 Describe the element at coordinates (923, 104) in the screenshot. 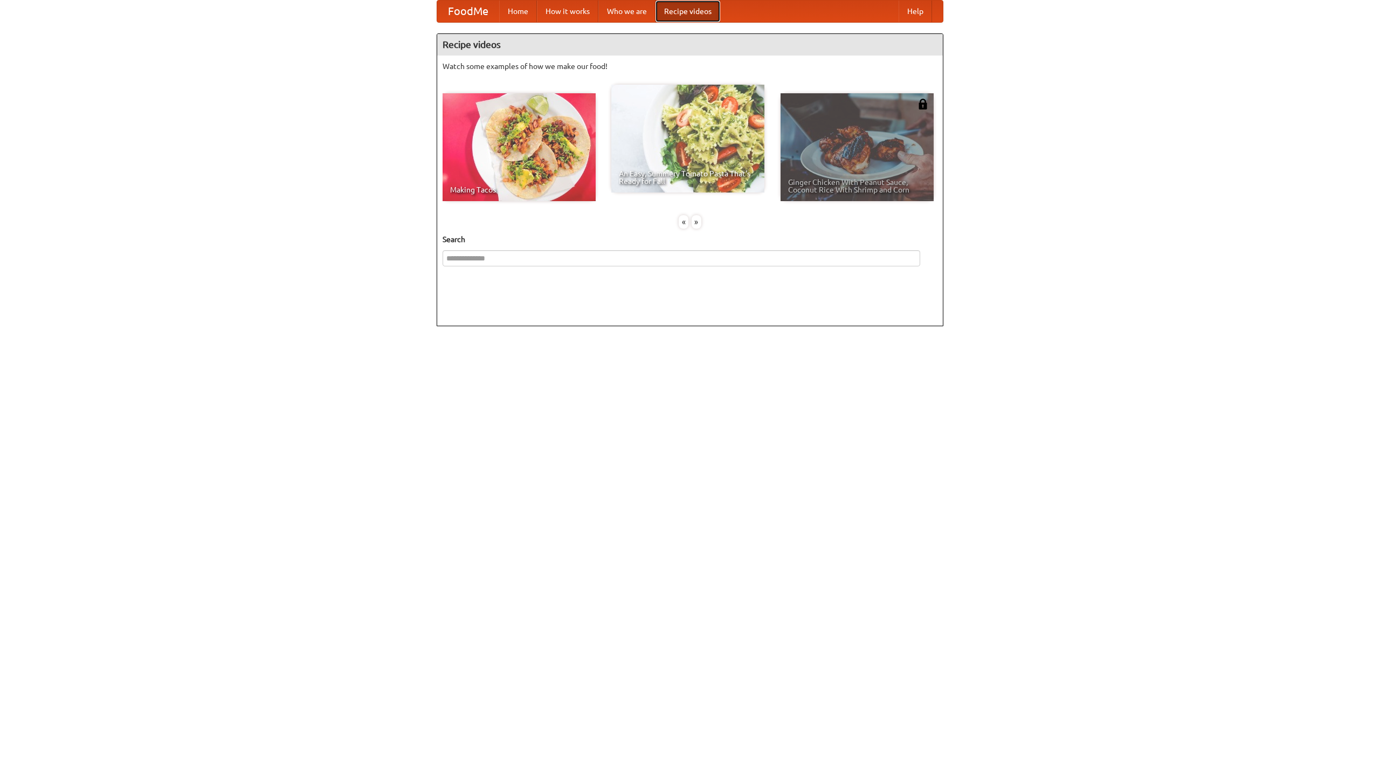

I see `img: 483408.png` at that location.